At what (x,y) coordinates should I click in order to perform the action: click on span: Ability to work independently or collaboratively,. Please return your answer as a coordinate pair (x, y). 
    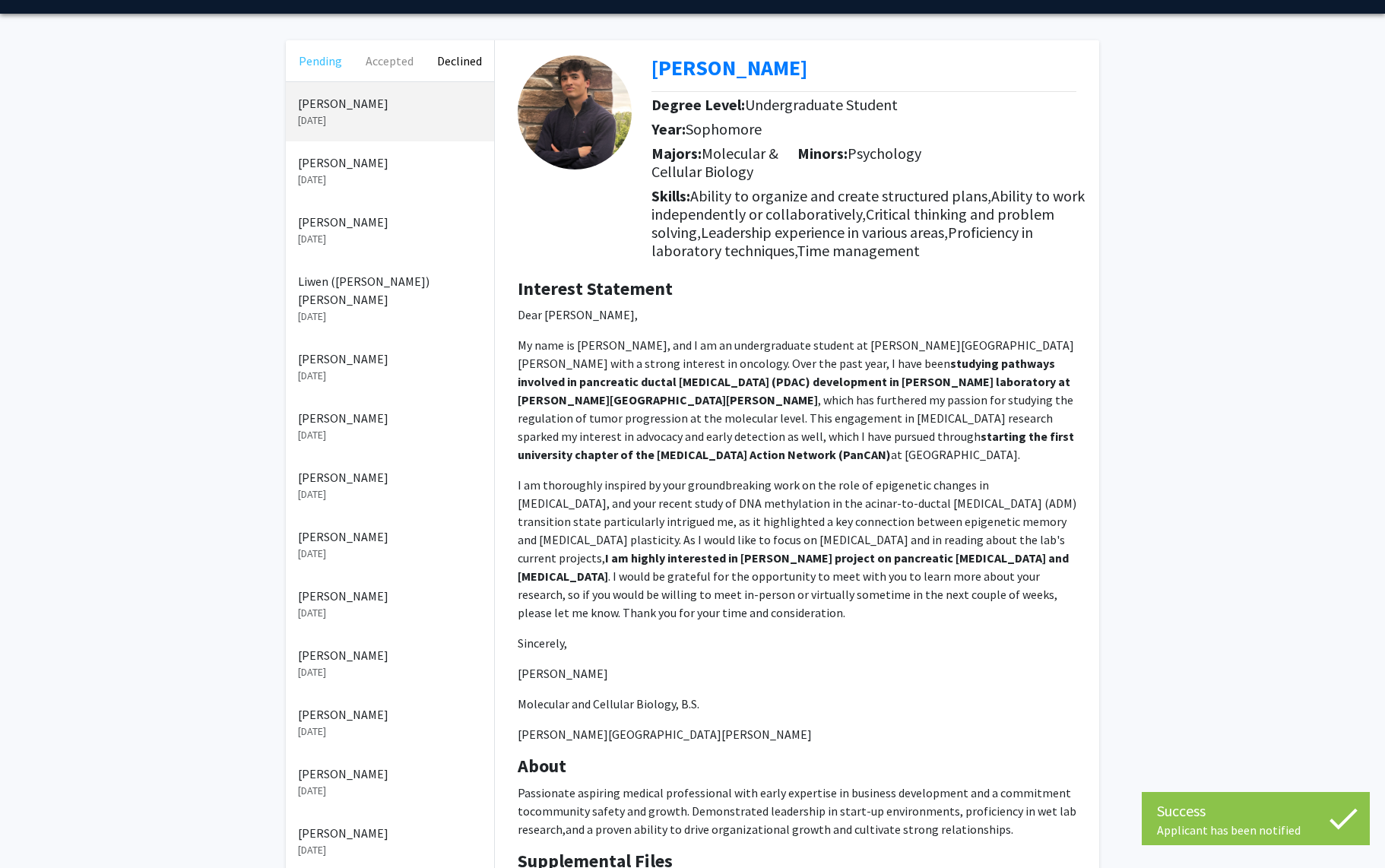
    Looking at the image, I should click on (868, 204).